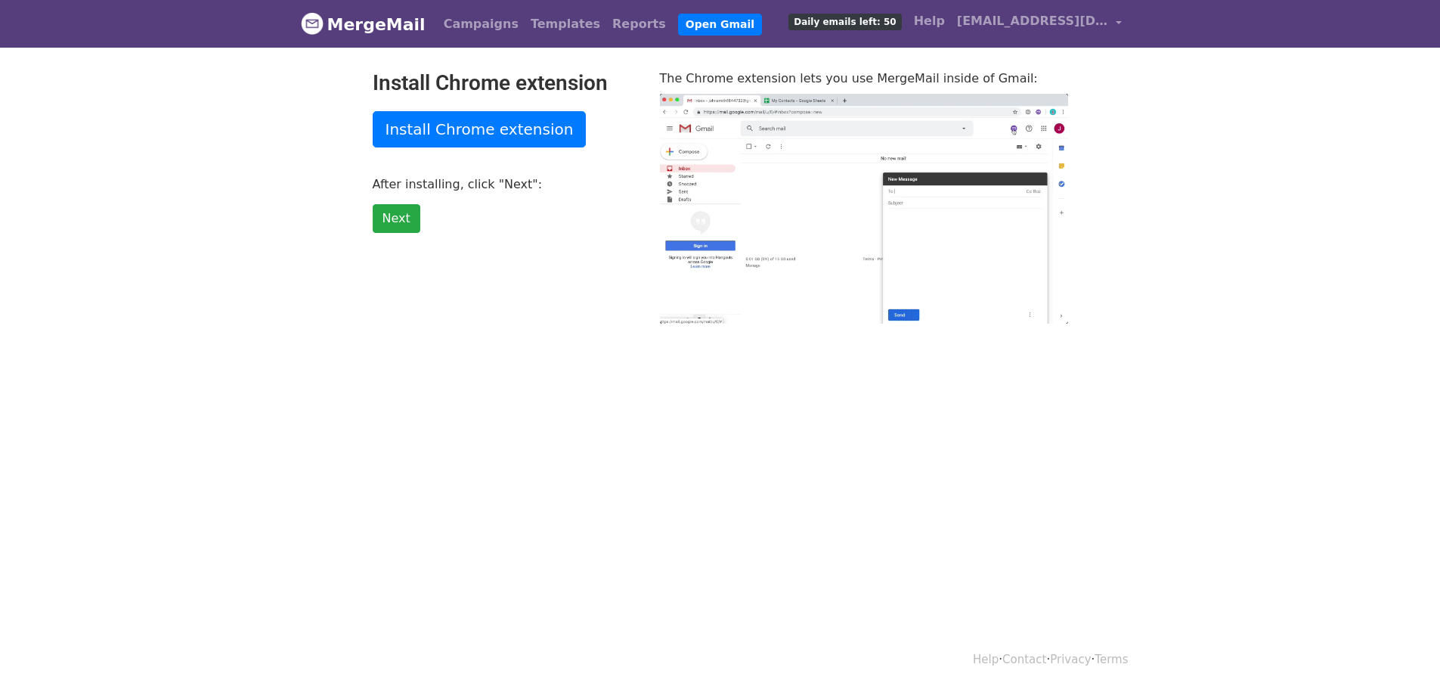 This screenshot has width=1440, height=689. What do you see at coordinates (1402, 652) in the screenshot?
I see `div: 채팅 위젯` at bounding box center [1402, 652].